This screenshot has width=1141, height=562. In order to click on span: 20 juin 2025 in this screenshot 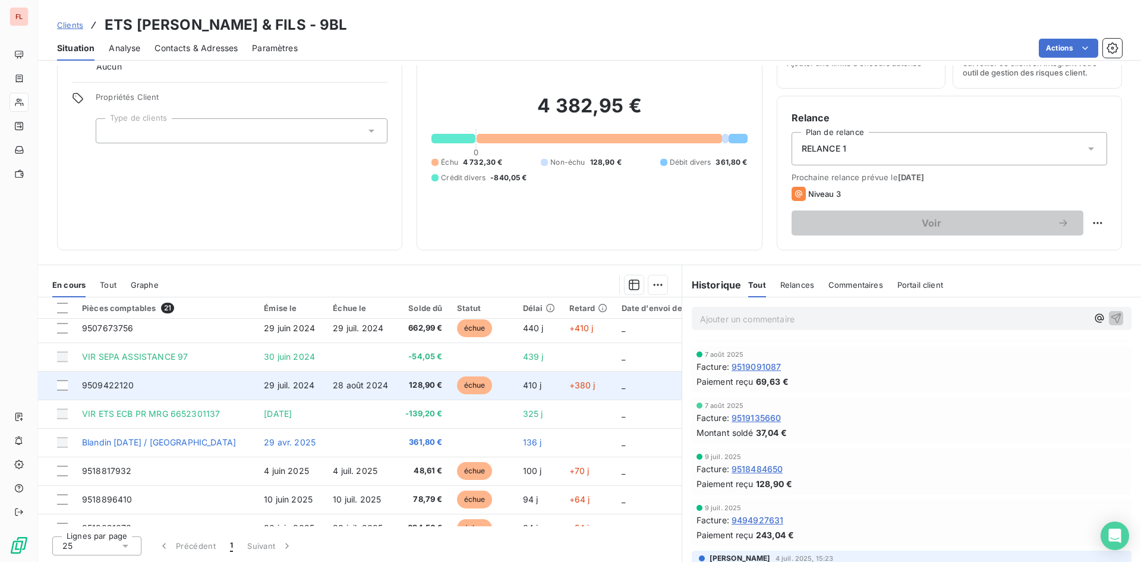, I will do `click(289, 527)`.